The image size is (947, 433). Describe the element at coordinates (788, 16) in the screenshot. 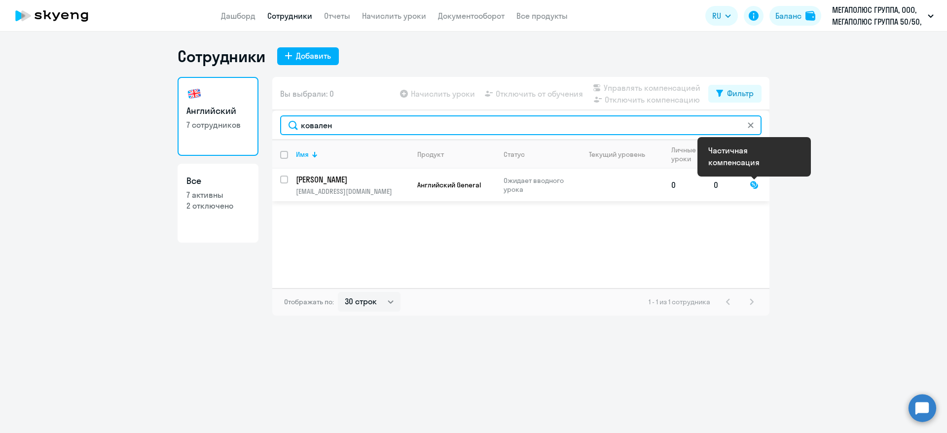

I see `div: Баланс` at that location.